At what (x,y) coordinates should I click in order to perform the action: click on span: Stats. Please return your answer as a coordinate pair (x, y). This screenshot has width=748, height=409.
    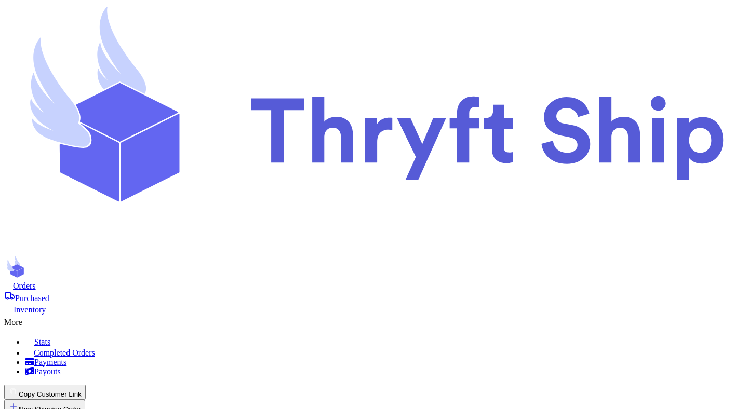
    Looking at the image, I should click on (42, 342).